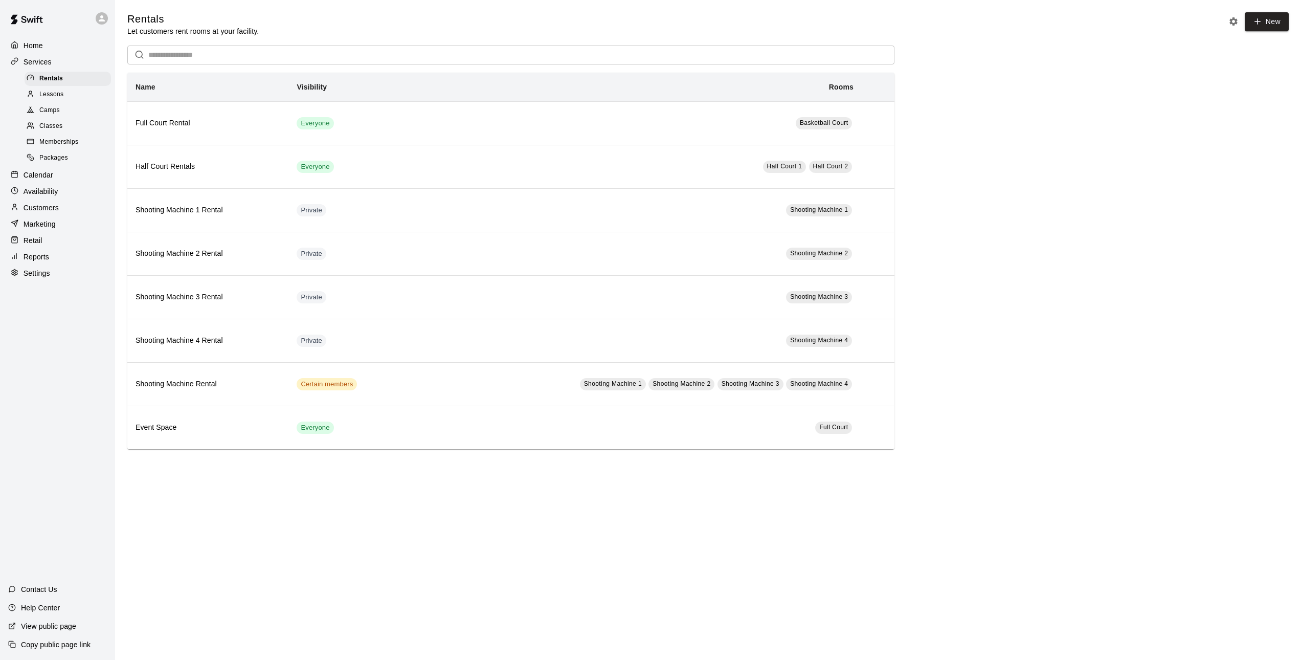 This screenshot has height=660, width=1301. What do you see at coordinates (33, 240) in the screenshot?
I see `p: Retail` at bounding box center [33, 240].